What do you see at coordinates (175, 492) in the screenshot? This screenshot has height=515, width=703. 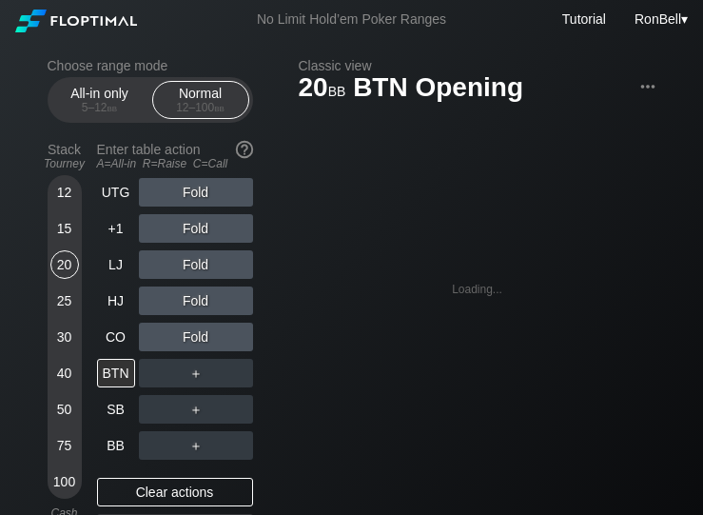 I see `div: Clear actions` at bounding box center [175, 492].